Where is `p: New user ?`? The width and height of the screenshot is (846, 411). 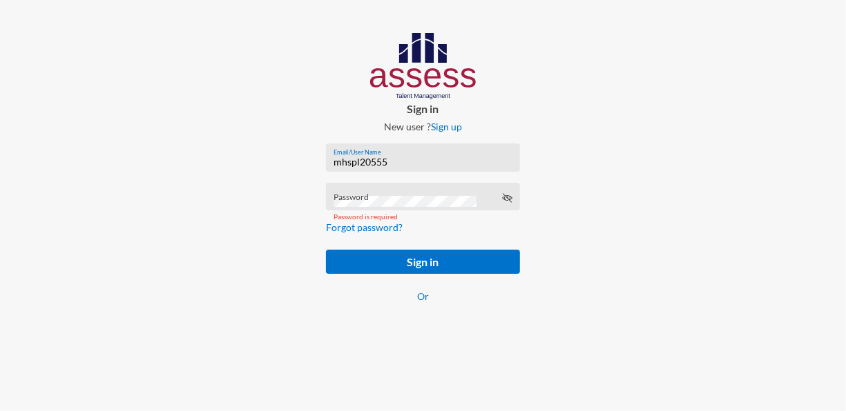
p: New user ? is located at coordinates (422, 126).